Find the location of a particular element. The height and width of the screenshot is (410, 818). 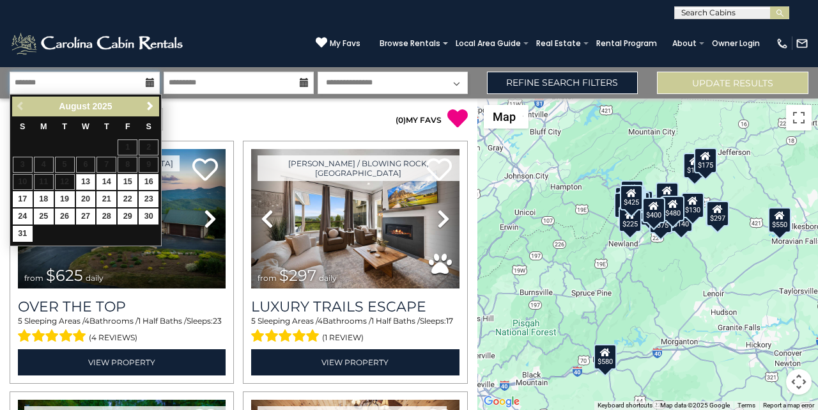

a: 25 is located at coordinates (43, 216).